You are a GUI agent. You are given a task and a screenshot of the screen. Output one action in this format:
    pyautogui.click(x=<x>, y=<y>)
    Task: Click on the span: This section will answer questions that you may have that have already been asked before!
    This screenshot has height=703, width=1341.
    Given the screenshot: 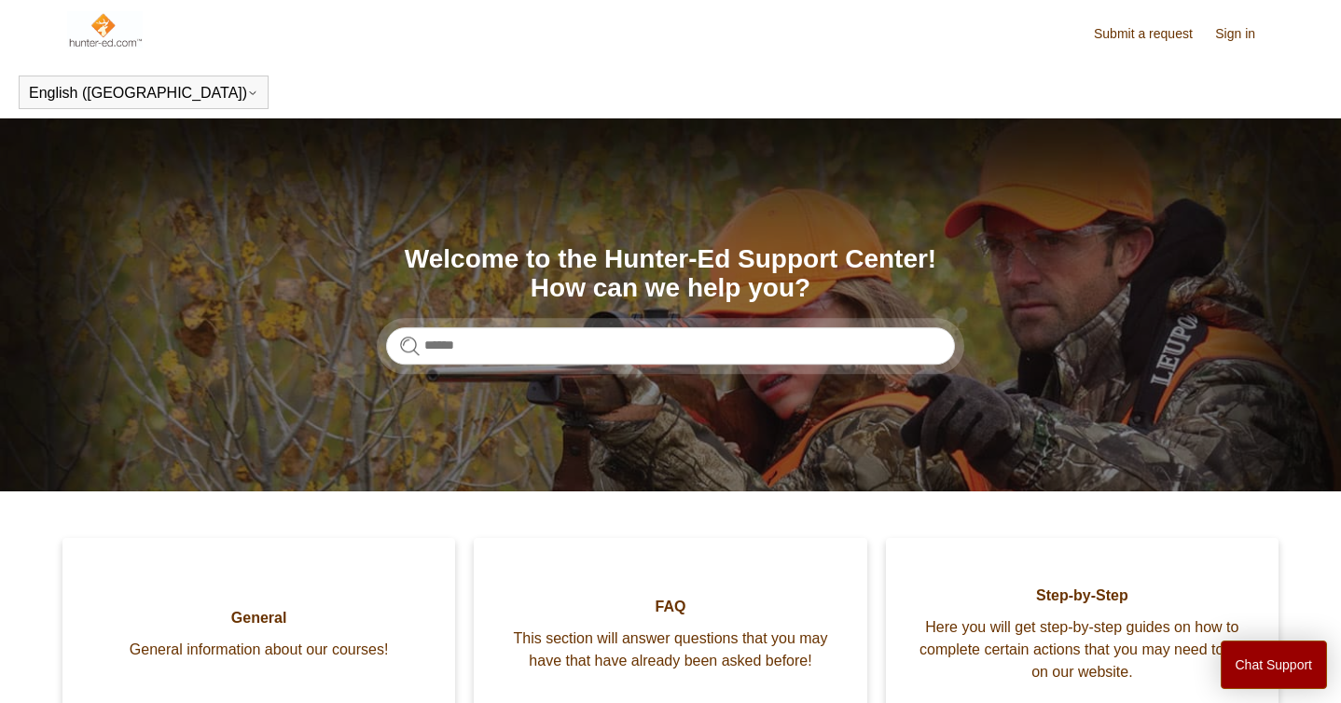 What is the action you would take?
    pyautogui.click(x=670, y=650)
    